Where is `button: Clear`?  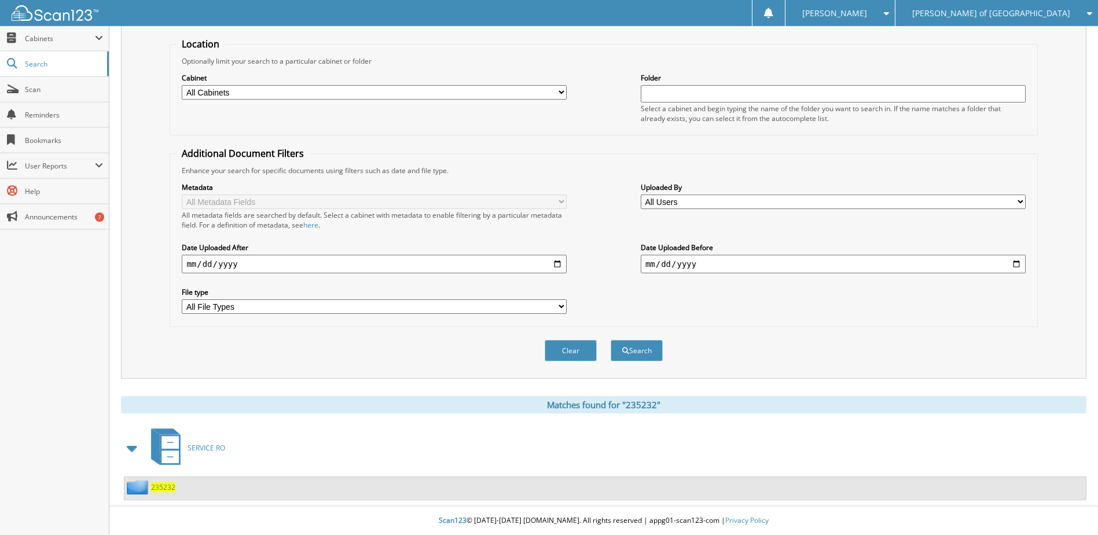
button: Clear is located at coordinates (571, 350).